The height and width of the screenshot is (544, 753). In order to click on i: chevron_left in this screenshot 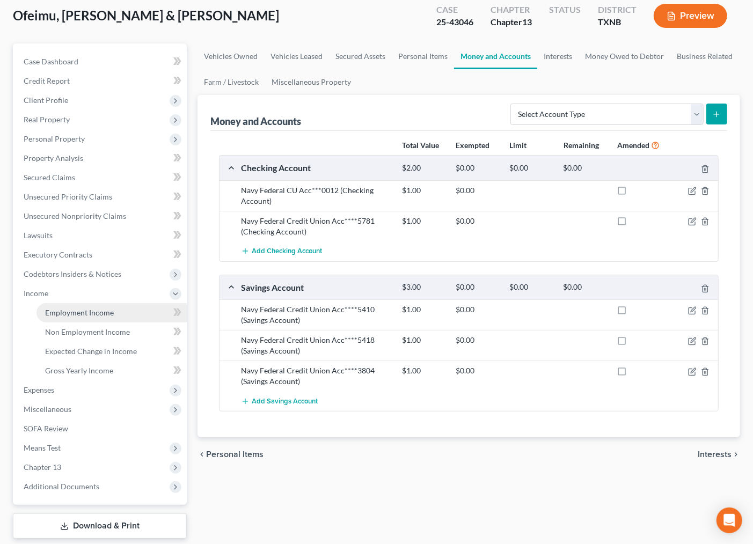, I will do `click(202, 454)`.